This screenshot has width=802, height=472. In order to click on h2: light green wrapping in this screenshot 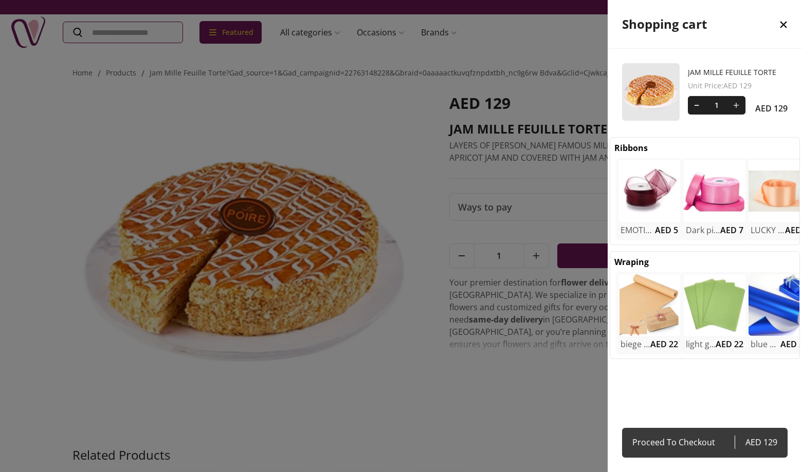, I will do `click(700, 344)`.